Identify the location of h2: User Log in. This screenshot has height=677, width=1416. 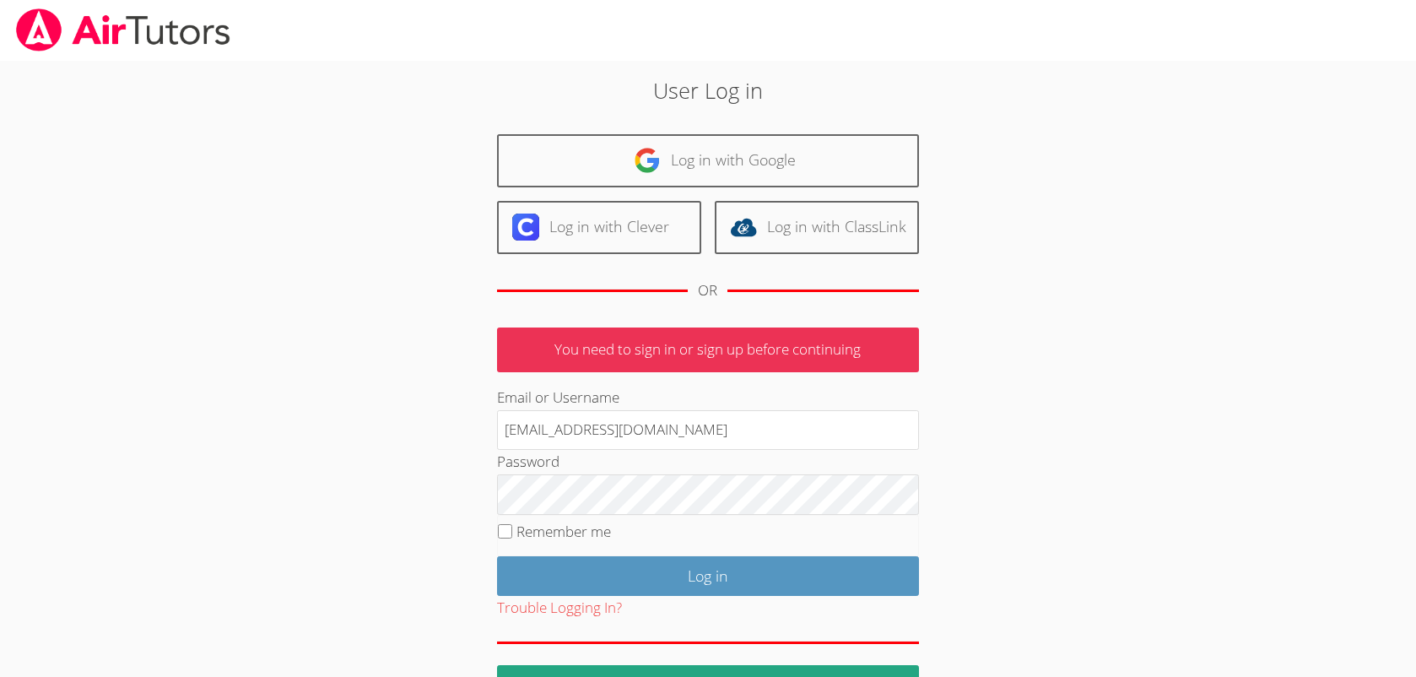
(708, 90).